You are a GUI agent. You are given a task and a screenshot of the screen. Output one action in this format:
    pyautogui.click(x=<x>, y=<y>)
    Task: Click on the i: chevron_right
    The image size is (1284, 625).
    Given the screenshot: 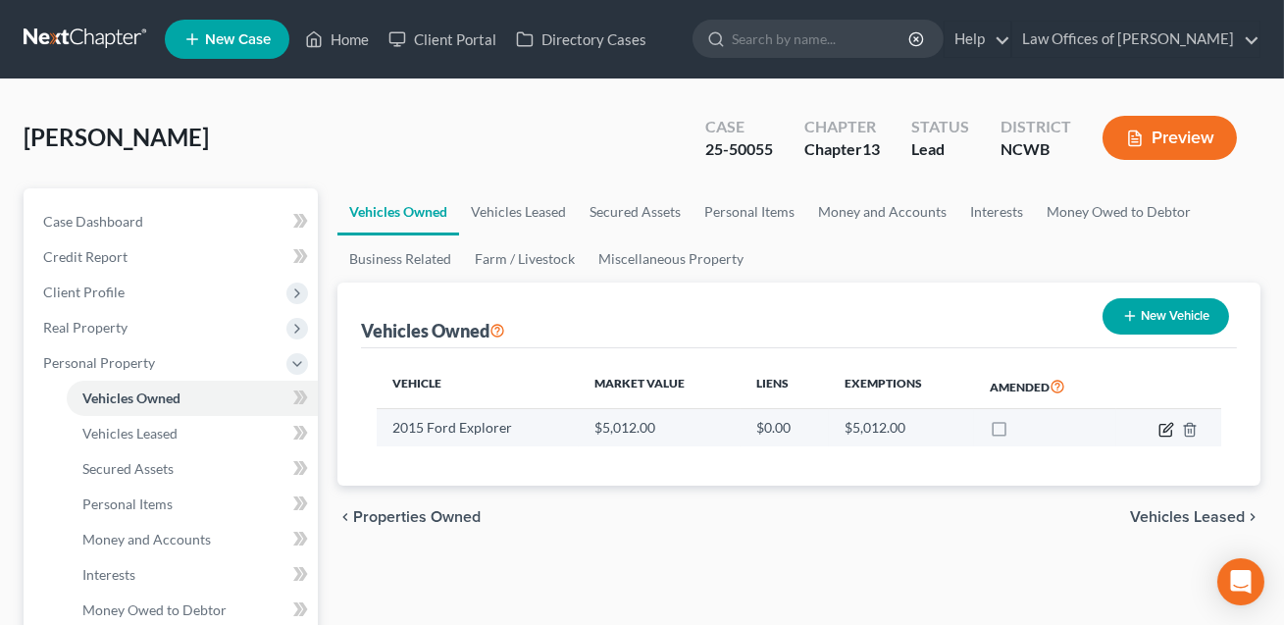 What is the action you would take?
    pyautogui.click(x=1253, y=517)
    